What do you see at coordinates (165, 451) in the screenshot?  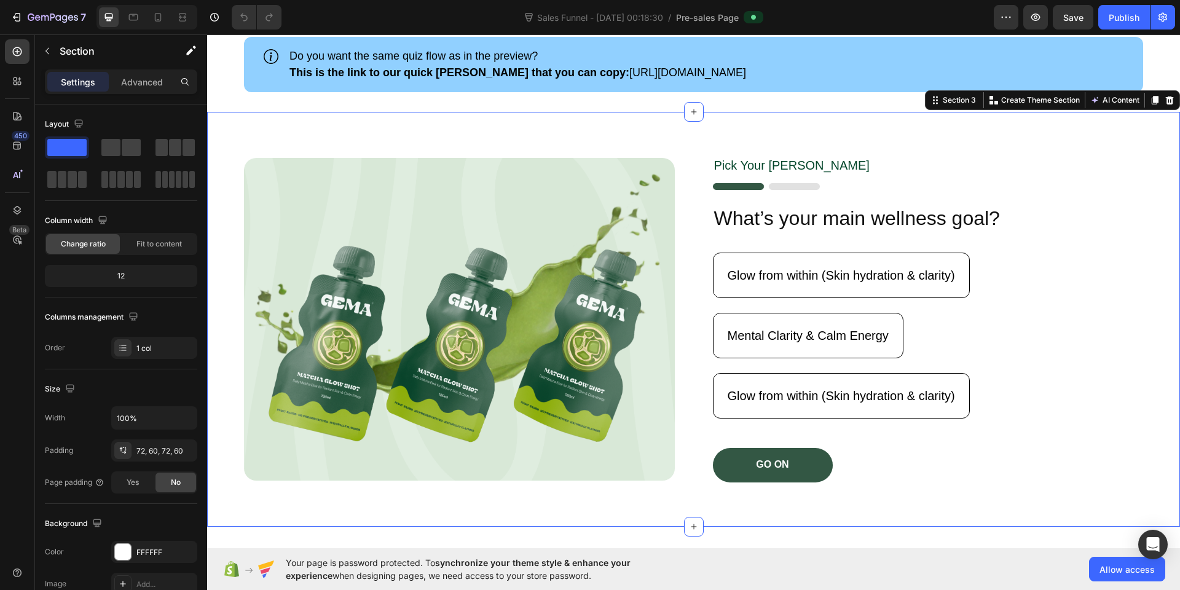 I see `div: 72, 60, 72, 60` at bounding box center [165, 451].